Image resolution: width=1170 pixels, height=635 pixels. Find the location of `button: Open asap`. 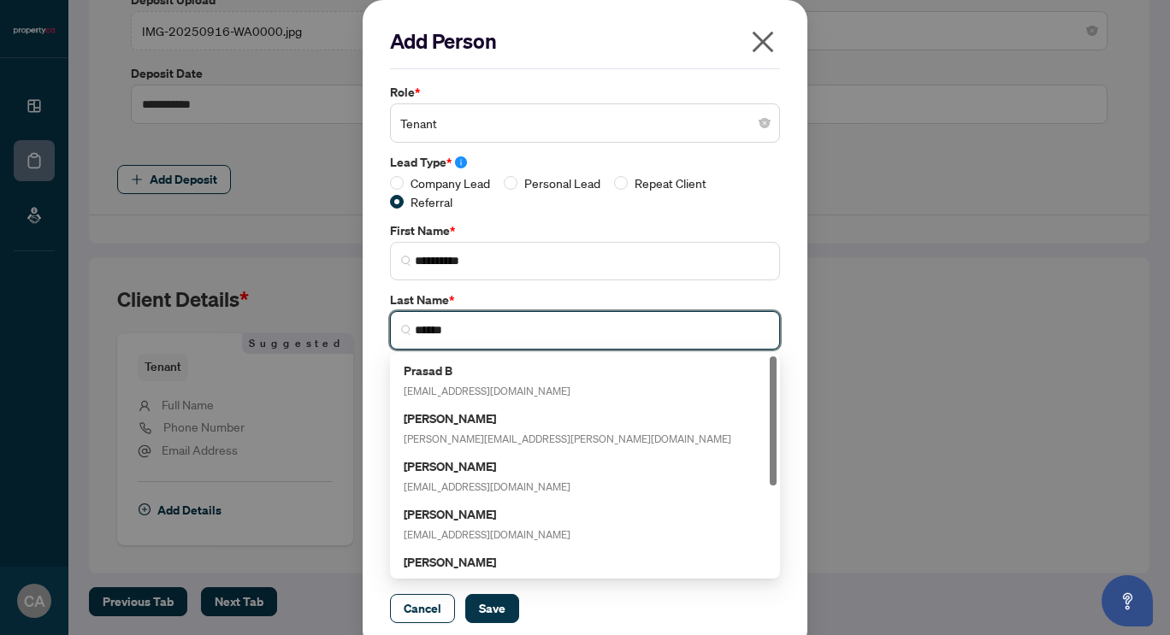

button: Open asap is located at coordinates (1127, 601).